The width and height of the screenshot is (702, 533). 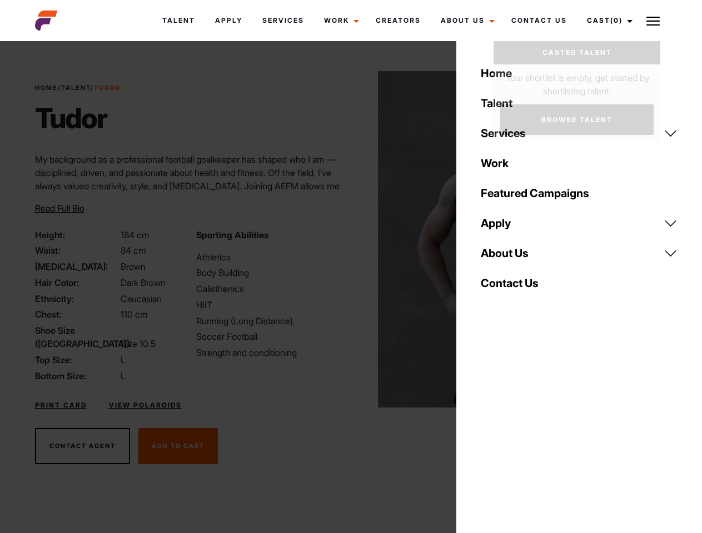 I want to click on span: Hair Color:, so click(x=77, y=283).